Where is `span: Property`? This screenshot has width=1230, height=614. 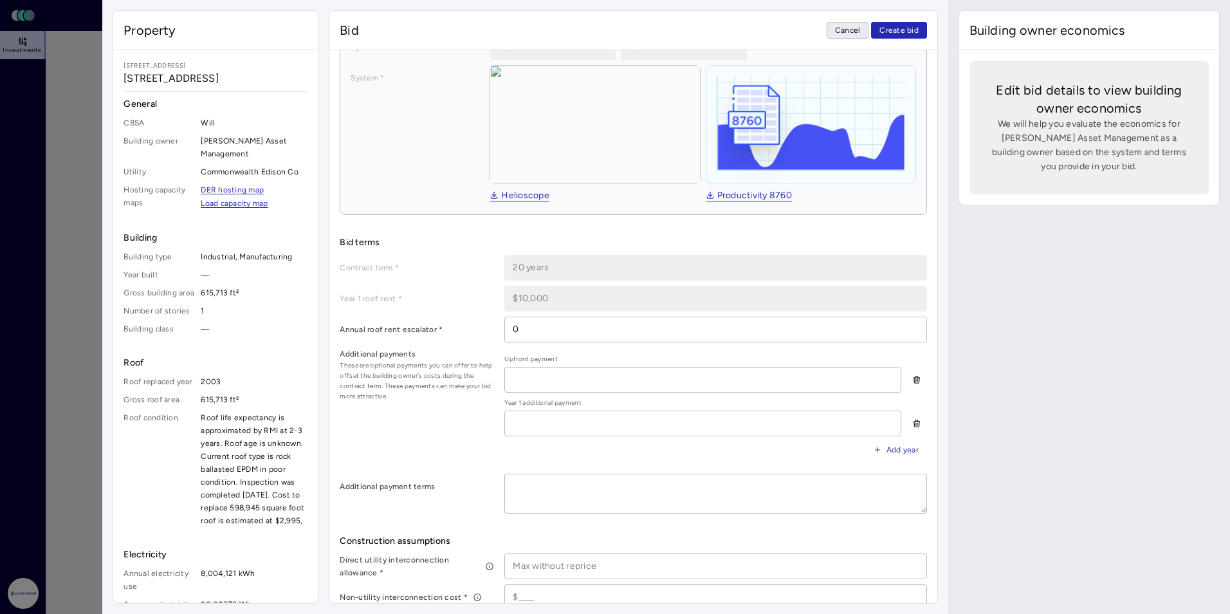 span: Property is located at coordinates (149, 30).